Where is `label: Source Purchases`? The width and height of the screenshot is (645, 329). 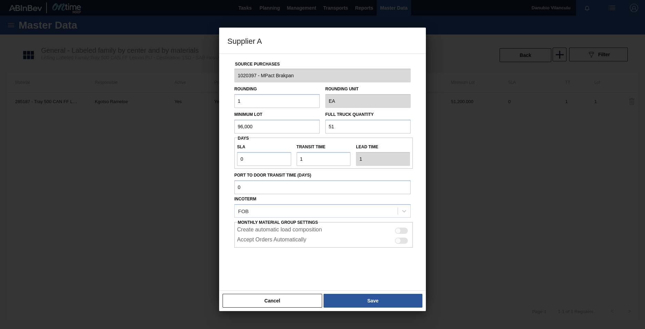
label: Source Purchases is located at coordinates (257, 64).